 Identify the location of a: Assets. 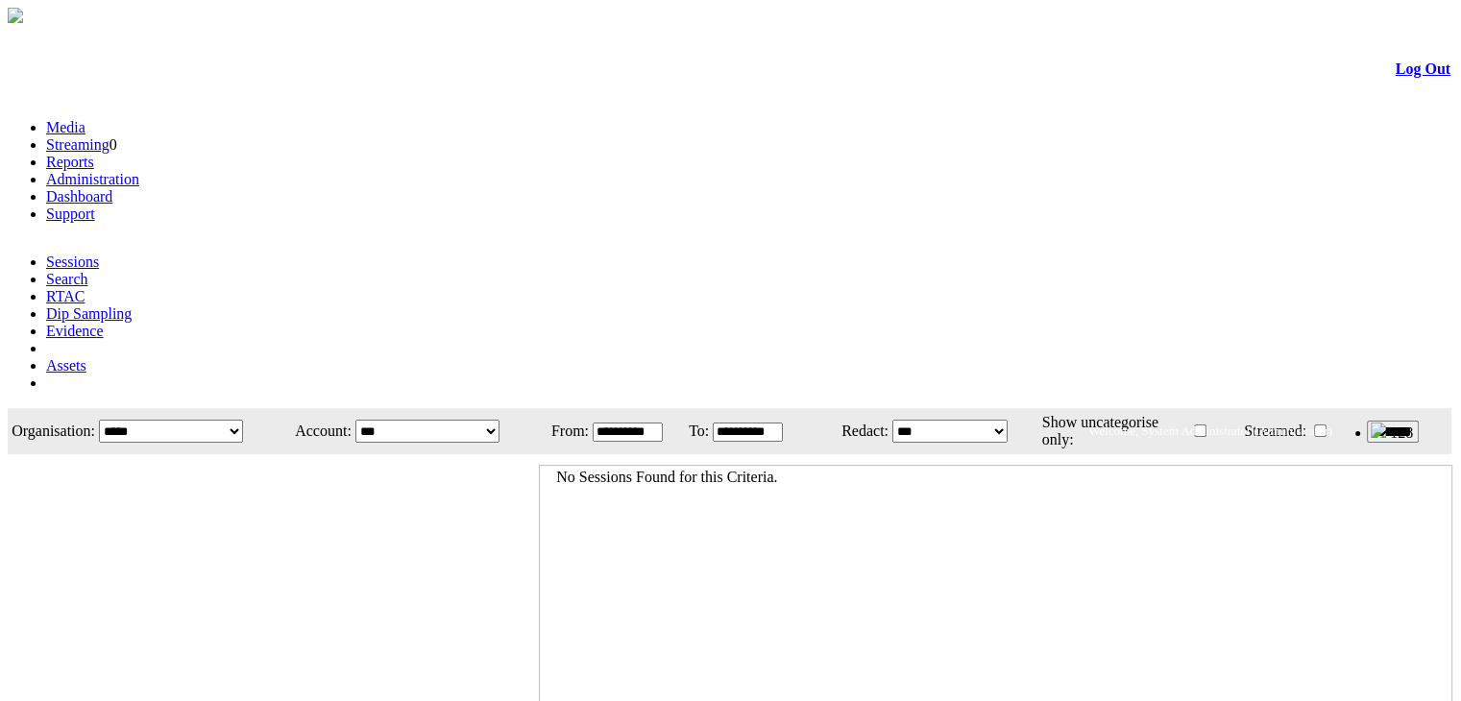
(66, 365).